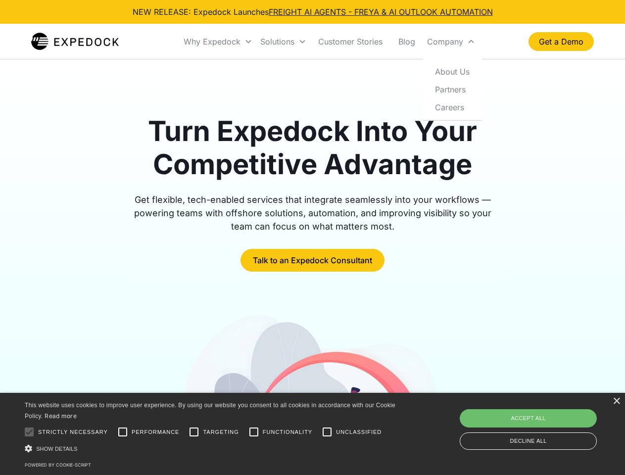 This screenshot has width=625, height=475. I want to click on span: Unclassified, so click(359, 432).